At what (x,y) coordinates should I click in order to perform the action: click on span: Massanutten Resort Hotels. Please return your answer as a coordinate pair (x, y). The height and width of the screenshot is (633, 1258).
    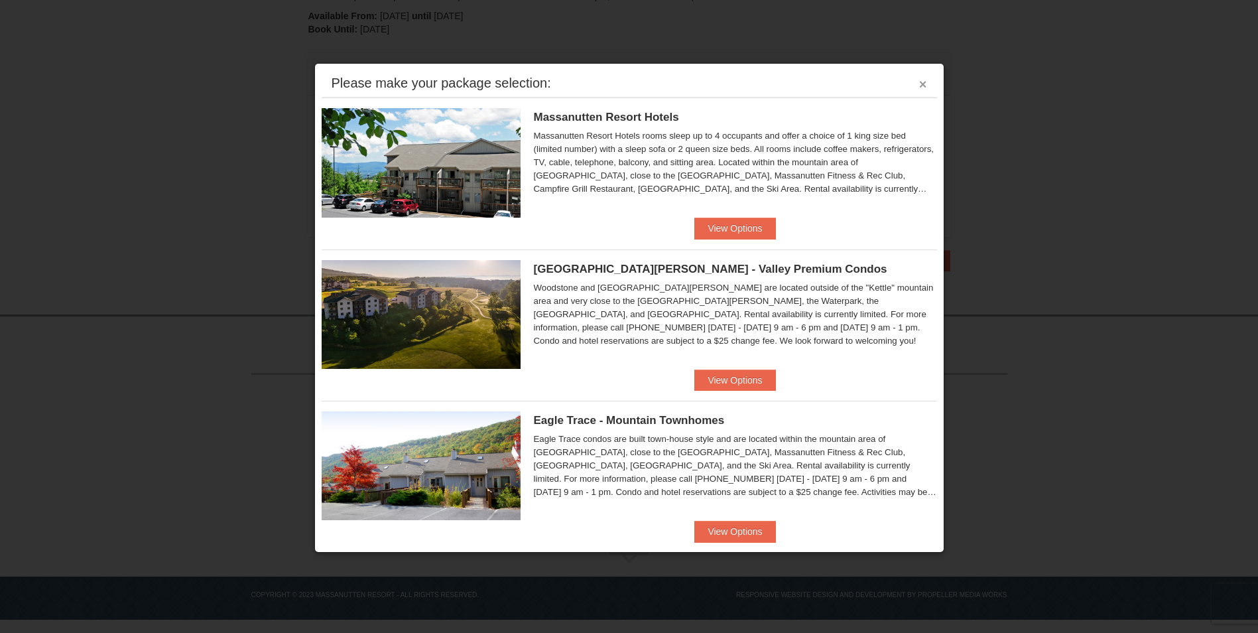
    Looking at the image, I should click on (606, 117).